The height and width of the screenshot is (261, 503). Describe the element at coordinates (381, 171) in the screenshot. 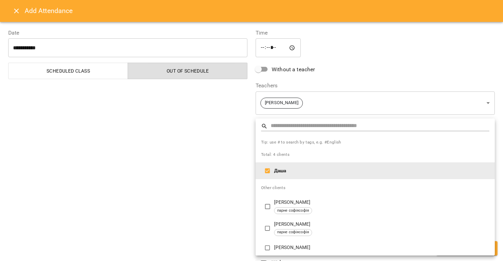

I see `p: Даша` at that location.